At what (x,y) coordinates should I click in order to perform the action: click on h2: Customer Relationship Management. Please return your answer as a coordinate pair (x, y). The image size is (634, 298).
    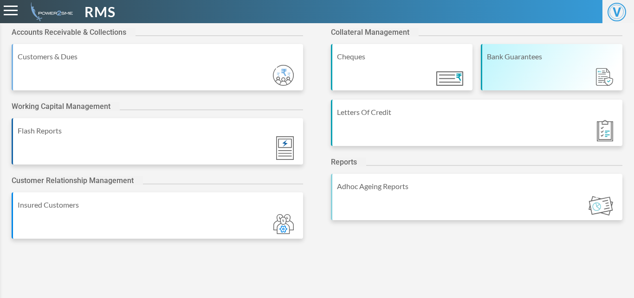
    Looking at the image, I should click on (77, 181).